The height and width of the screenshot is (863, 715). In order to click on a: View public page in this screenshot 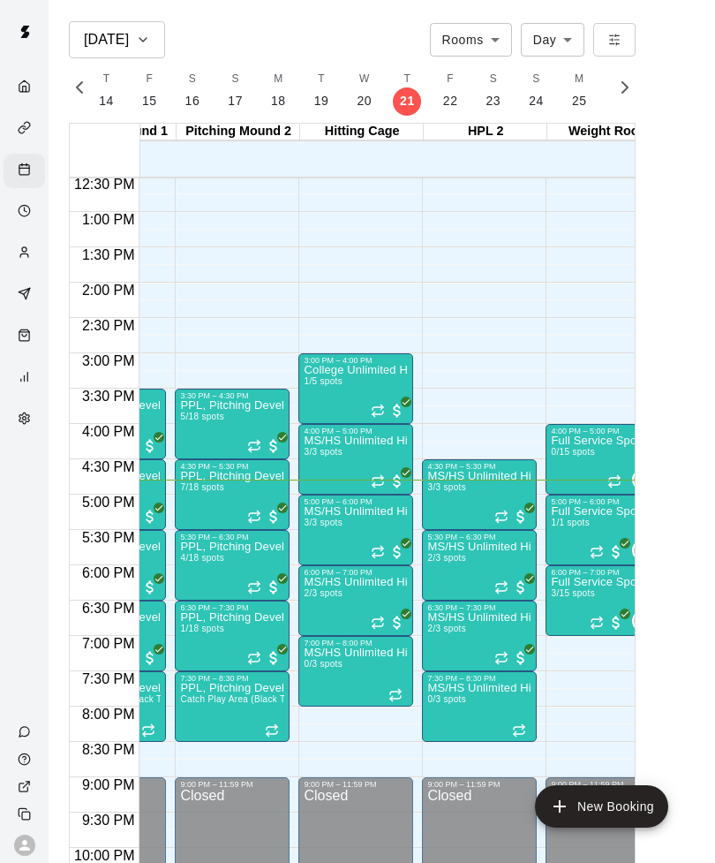, I will do `click(26, 786)`.